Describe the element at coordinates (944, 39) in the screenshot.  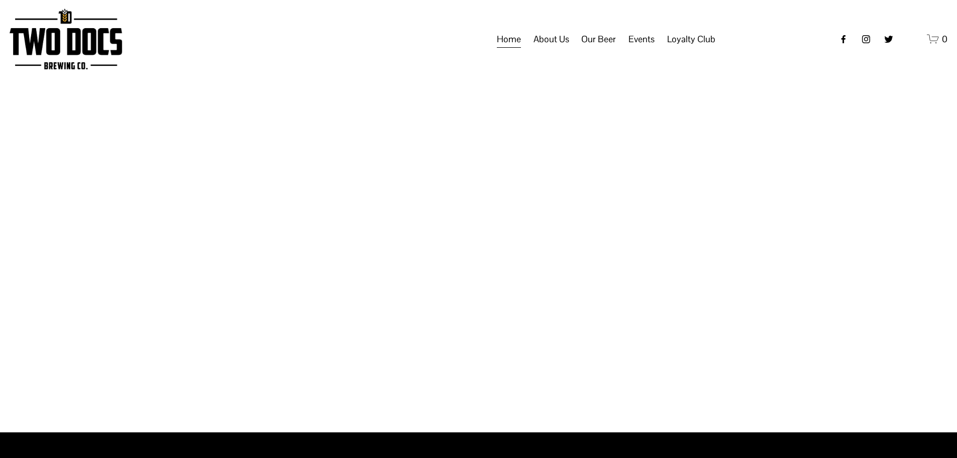
I see `span: 0` at that location.